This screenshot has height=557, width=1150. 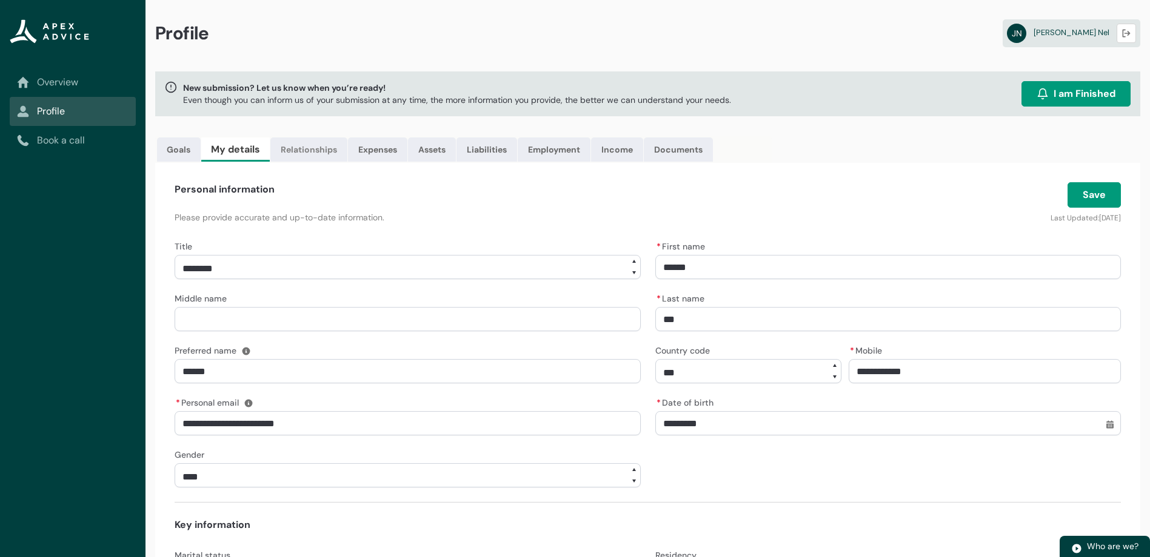 I want to click on li: Liabilities, so click(x=487, y=150).